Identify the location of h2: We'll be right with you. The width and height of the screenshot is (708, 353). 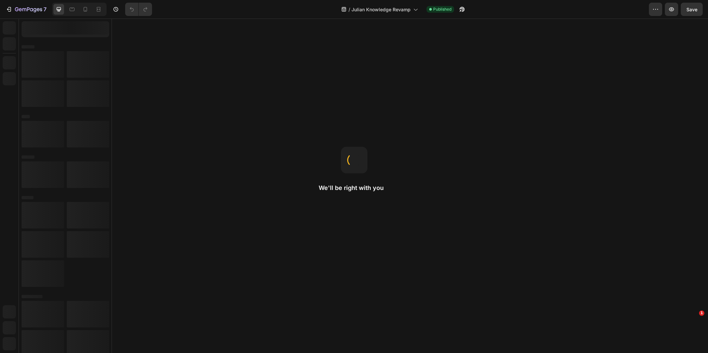
(354, 188).